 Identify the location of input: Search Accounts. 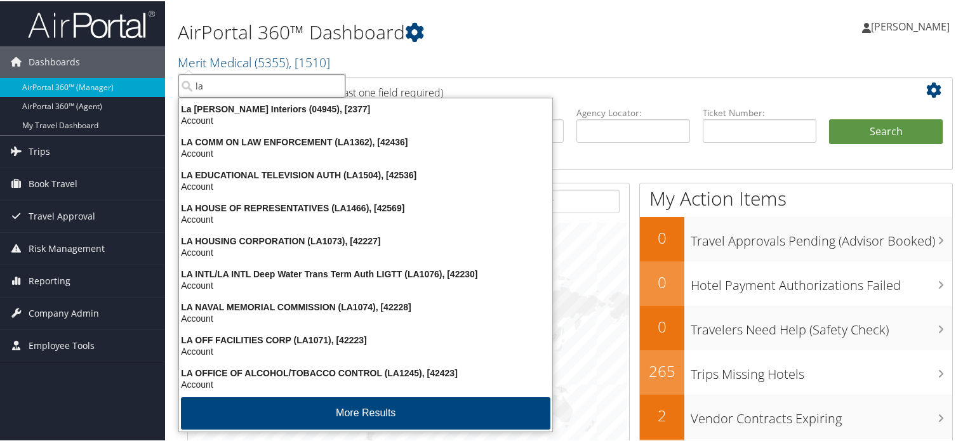
(262, 84).